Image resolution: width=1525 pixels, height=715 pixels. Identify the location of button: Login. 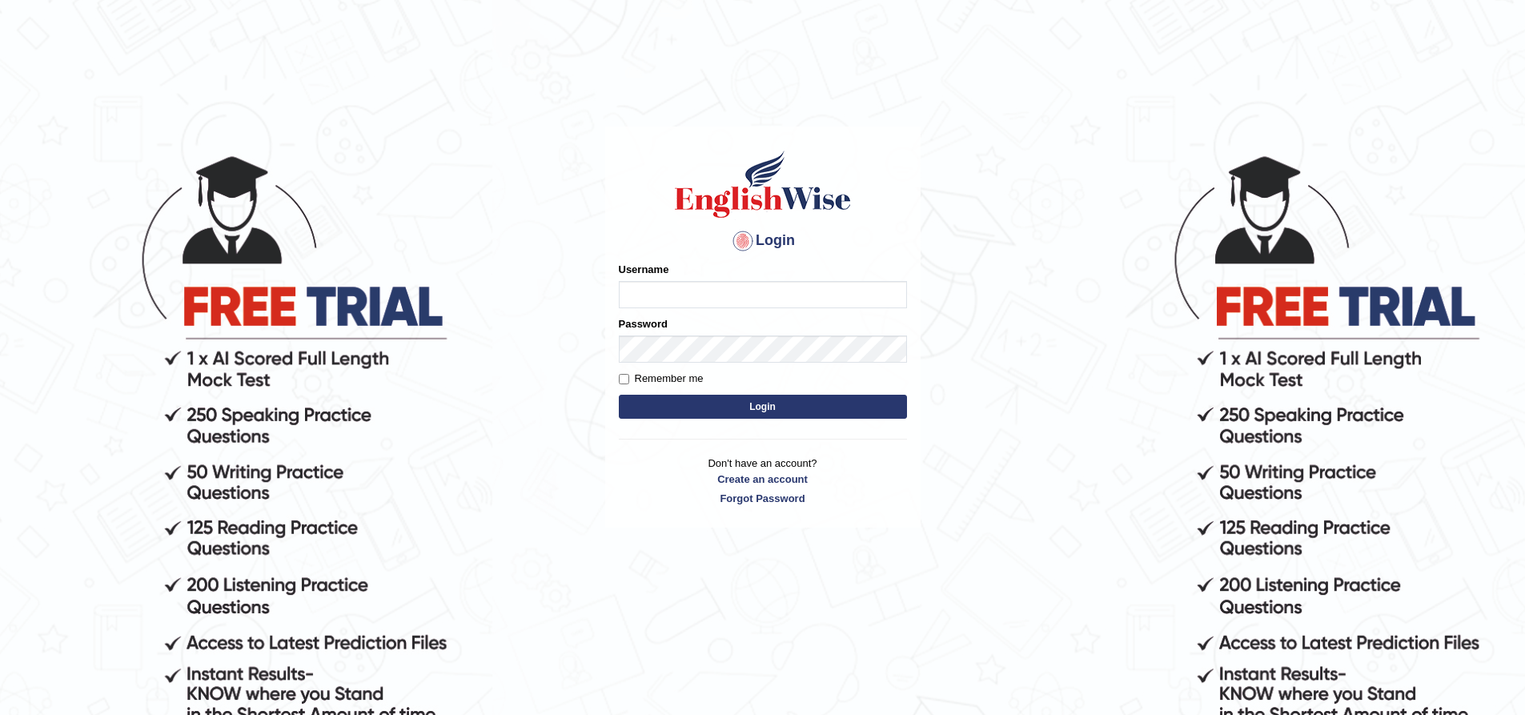
(763, 407).